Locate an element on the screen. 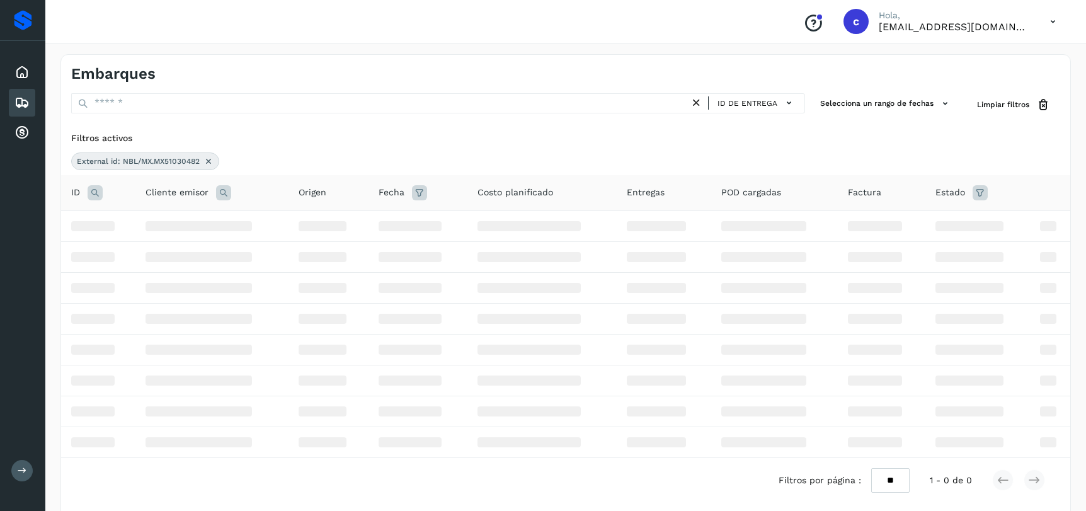 The width and height of the screenshot is (1086, 511). div: Filtros activos is located at coordinates (566, 138).